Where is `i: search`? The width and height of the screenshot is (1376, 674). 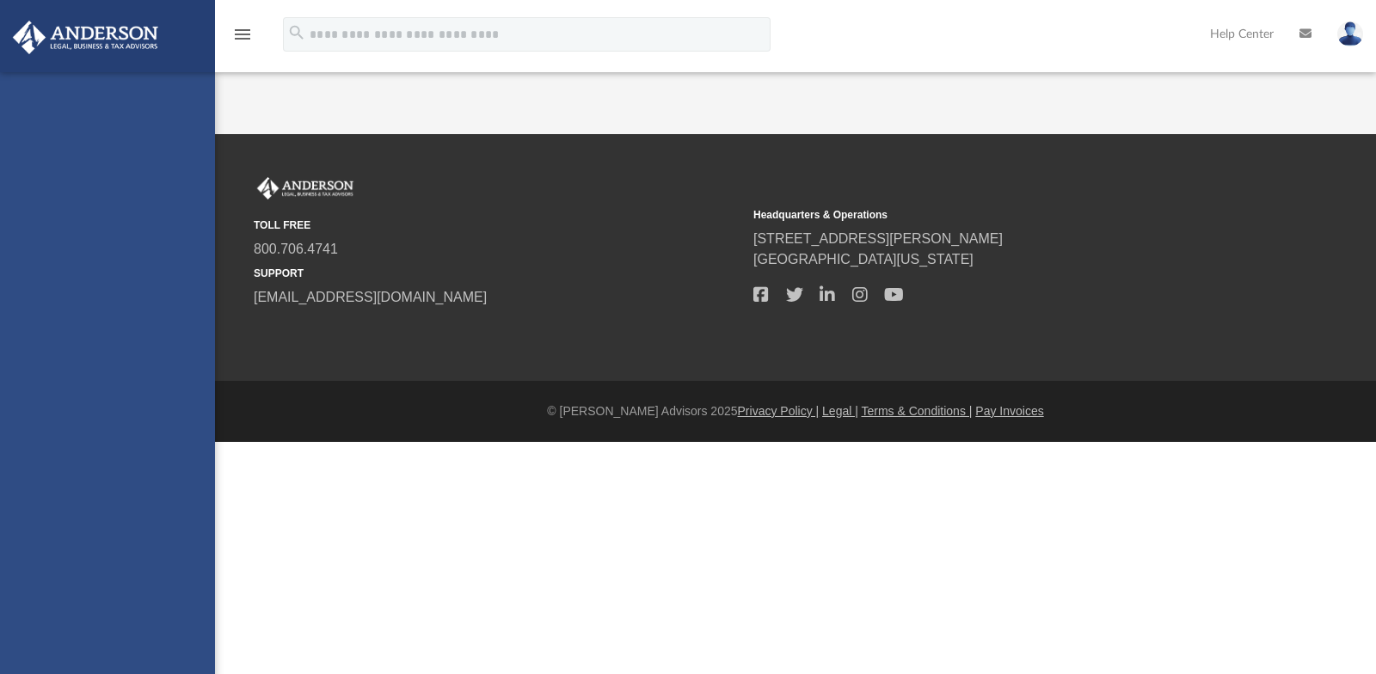 i: search is located at coordinates (297, 33).